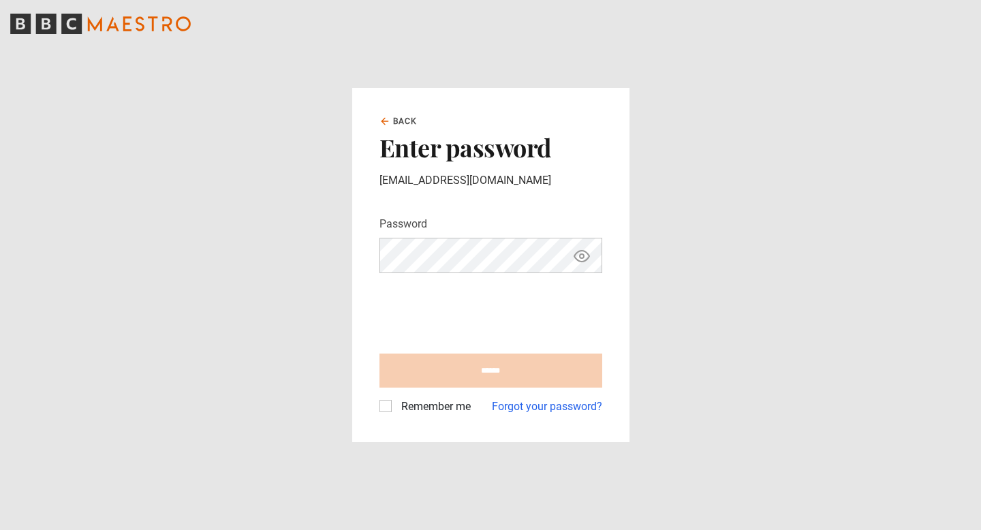 This screenshot has height=530, width=981. Describe the element at coordinates (398, 121) in the screenshot. I see `a: Back` at that location.